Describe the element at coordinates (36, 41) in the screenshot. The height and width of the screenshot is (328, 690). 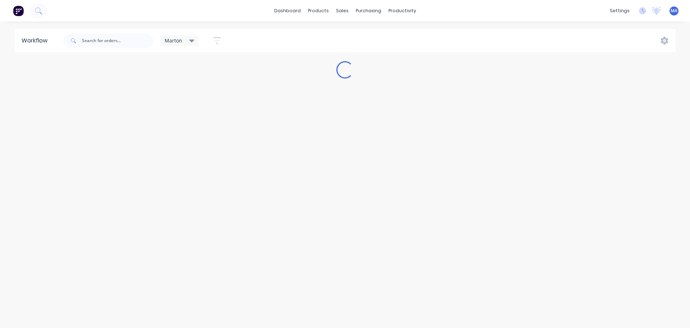
I see `div: Workflow` at that location.